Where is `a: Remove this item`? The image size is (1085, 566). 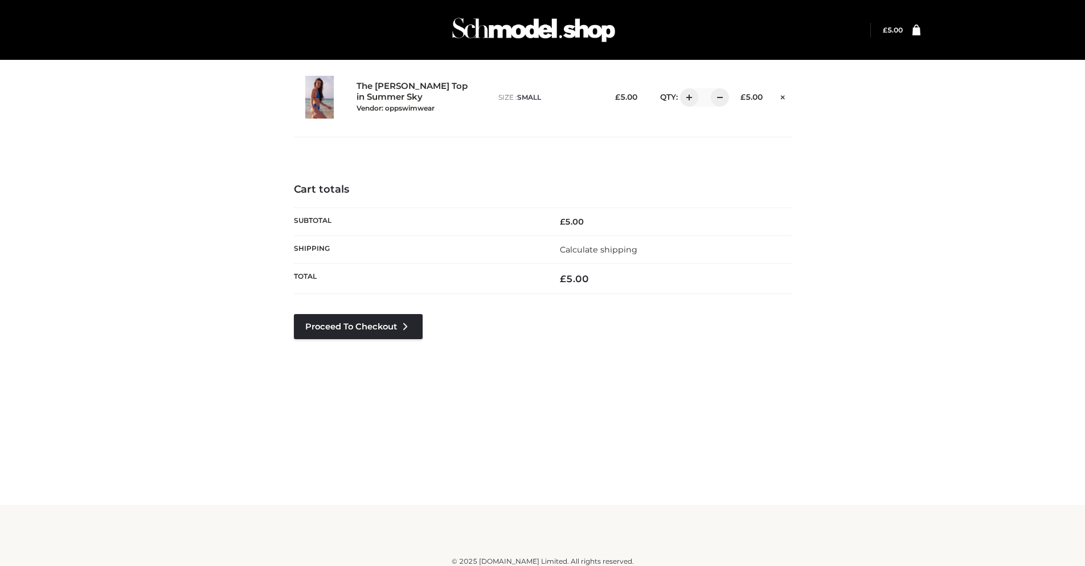 a: Remove this item is located at coordinates (783, 96).